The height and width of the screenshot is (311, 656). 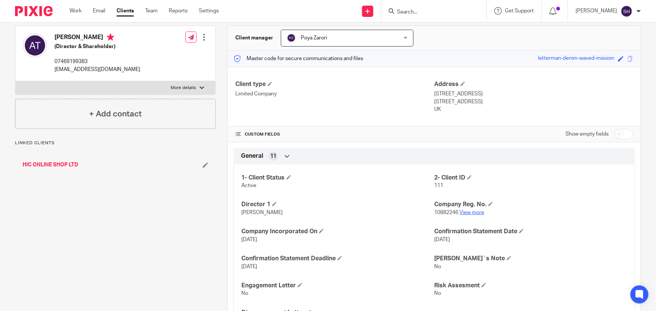 What do you see at coordinates (472, 213) in the screenshot?
I see `a: View more` at bounding box center [472, 213].